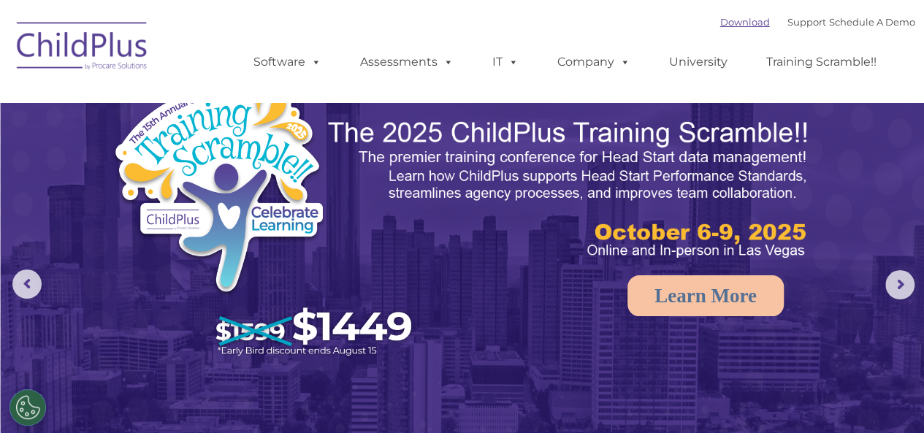  Describe the element at coordinates (28, 407) in the screenshot. I see `button: Cookies Settings` at that location.